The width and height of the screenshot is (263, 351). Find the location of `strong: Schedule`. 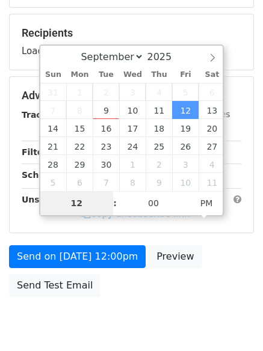

strong: Schedule is located at coordinates (43, 175).